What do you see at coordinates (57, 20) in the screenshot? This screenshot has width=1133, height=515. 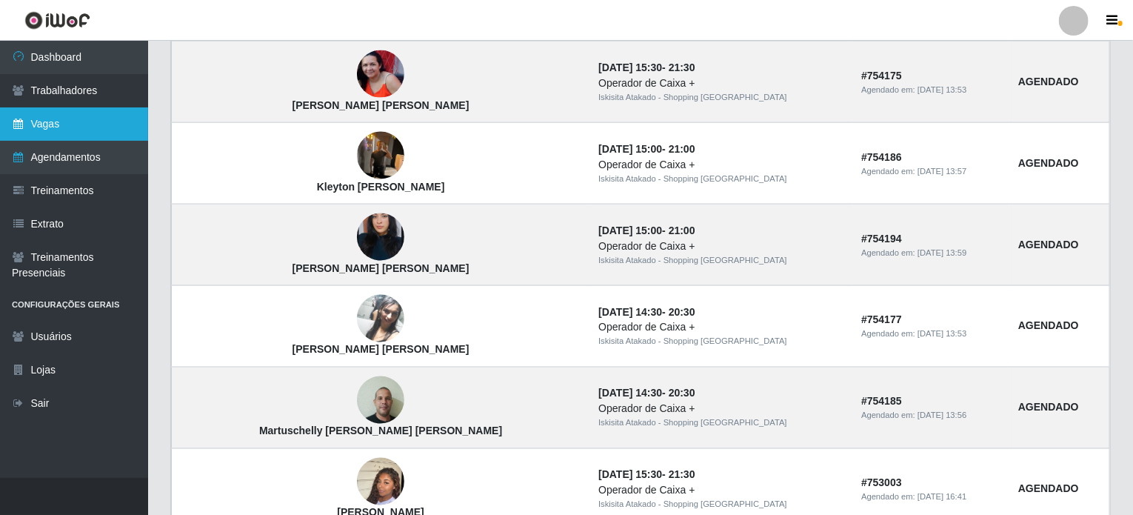 I see `img: CoreUI Logo` at bounding box center [57, 20].